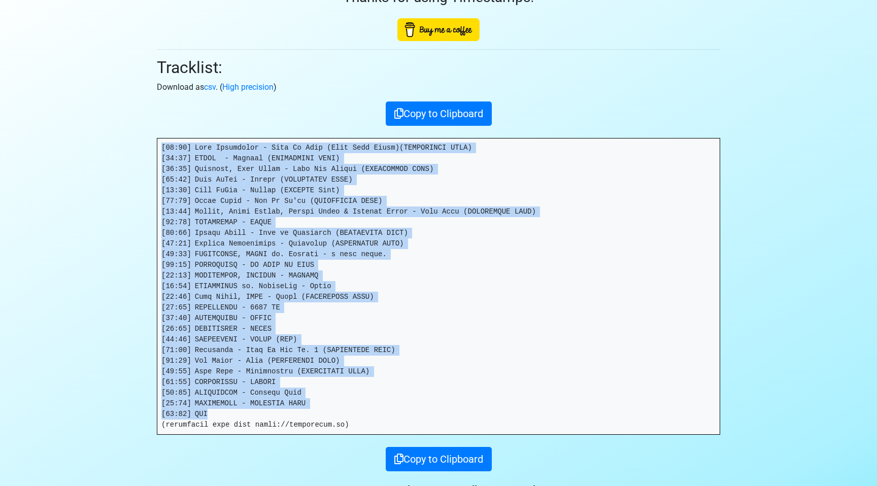 The height and width of the screenshot is (486, 877). I want to click on img: Buy Me A Coffee, so click(439, 29).